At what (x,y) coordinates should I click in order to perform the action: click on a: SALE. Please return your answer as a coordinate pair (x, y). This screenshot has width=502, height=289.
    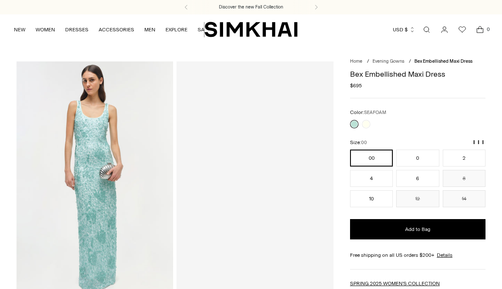
    Looking at the image, I should click on (204, 30).